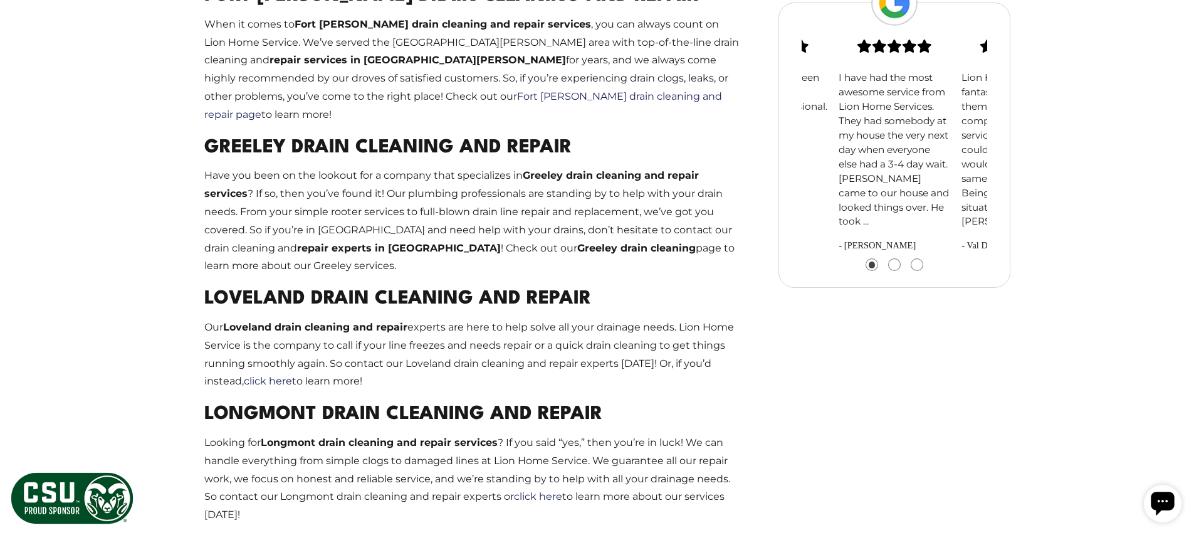 The width and height of the screenshot is (1194, 535). What do you see at coordinates (379, 442) in the screenshot?
I see `strong: Longmont drain cleaning and repair services` at bounding box center [379, 442].